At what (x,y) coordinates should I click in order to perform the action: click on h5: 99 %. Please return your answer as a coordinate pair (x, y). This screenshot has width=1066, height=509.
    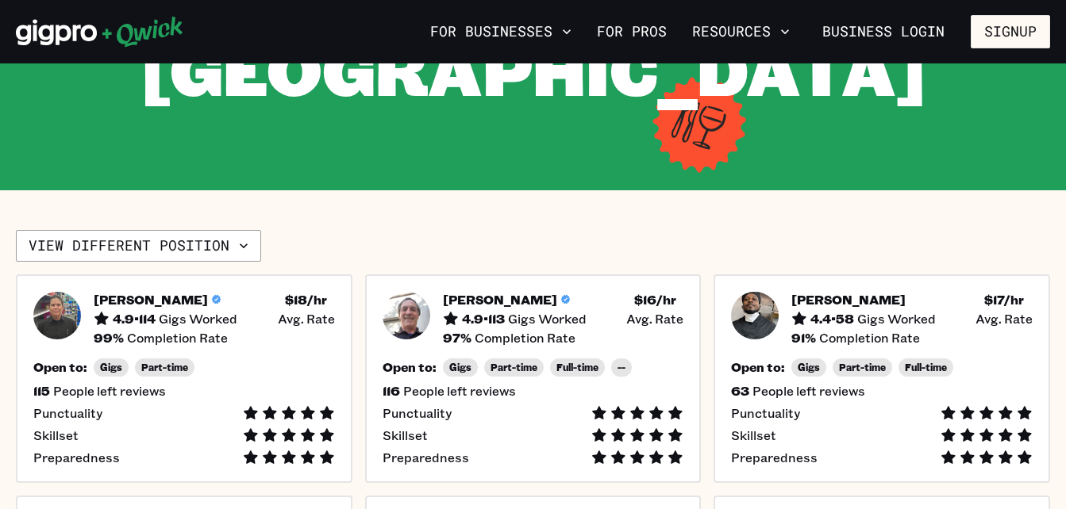
    Looking at the image, I should click on (109, 338).